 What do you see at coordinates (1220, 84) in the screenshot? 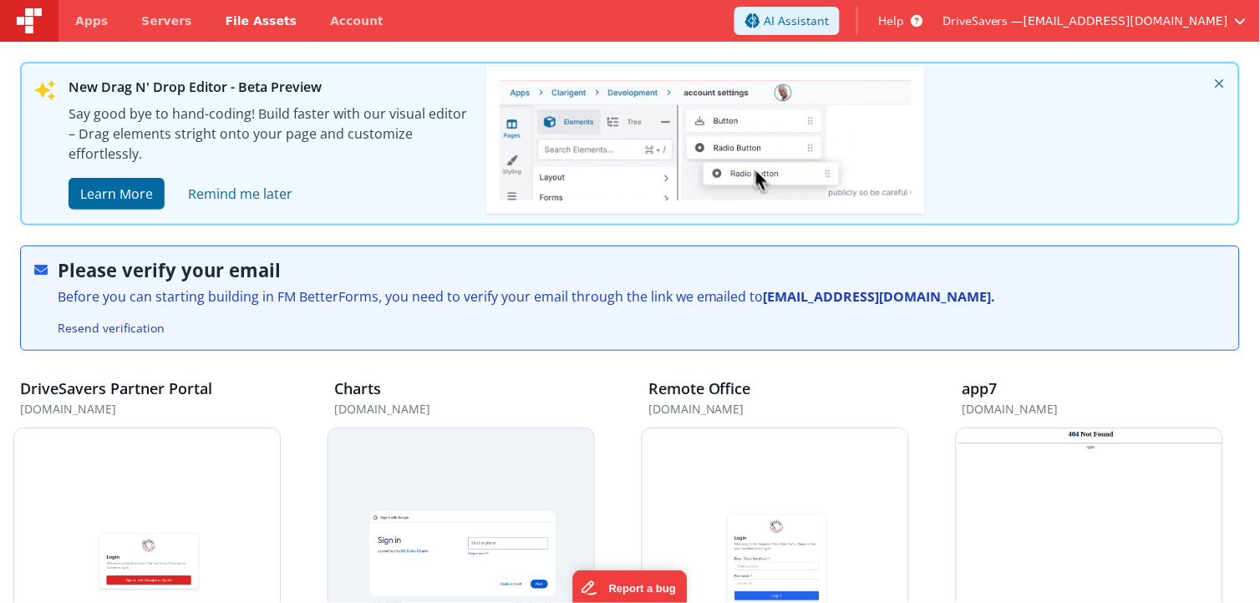
I see `i: close` at bounding box center [1220, 84].